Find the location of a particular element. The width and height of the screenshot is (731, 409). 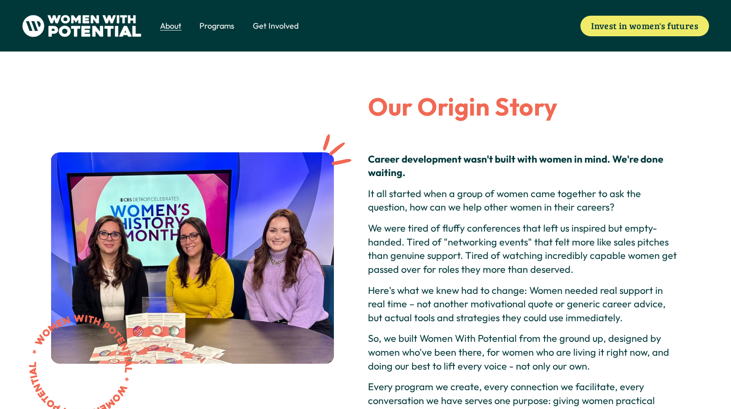

img: Women With Potential is located at coordinates (82, 26).